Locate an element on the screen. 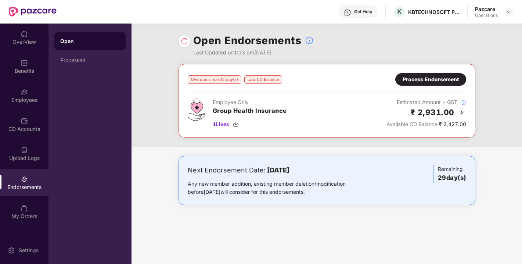 The image size is (522, 264). div: Get Help is located at coordinates (363, 12).